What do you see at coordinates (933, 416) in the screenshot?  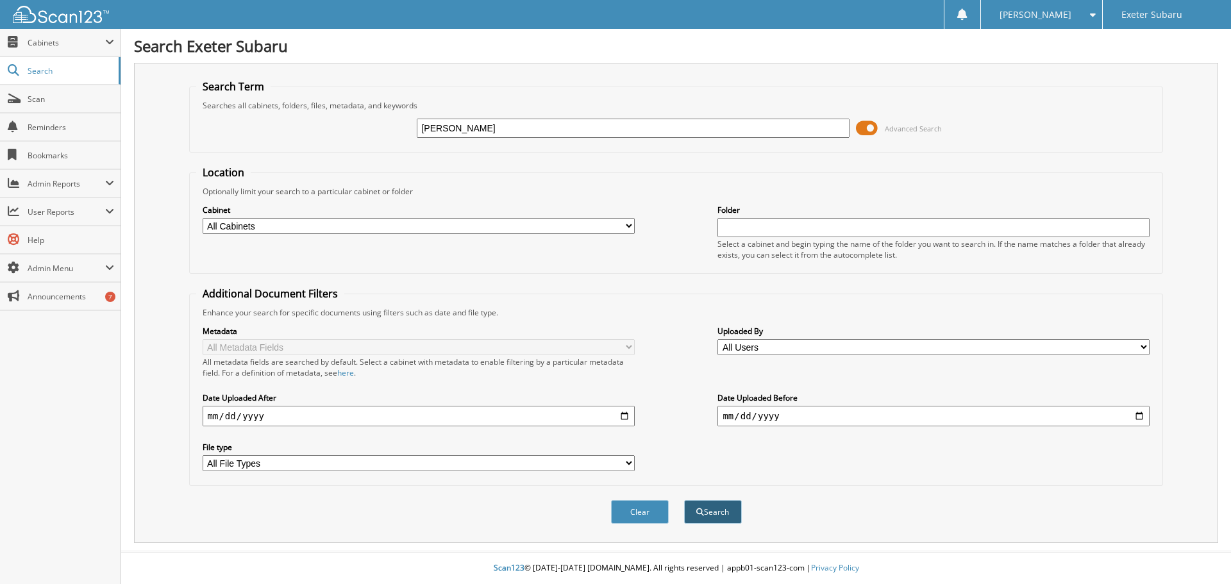 I see `input: end` at bounding box center [933, 416].